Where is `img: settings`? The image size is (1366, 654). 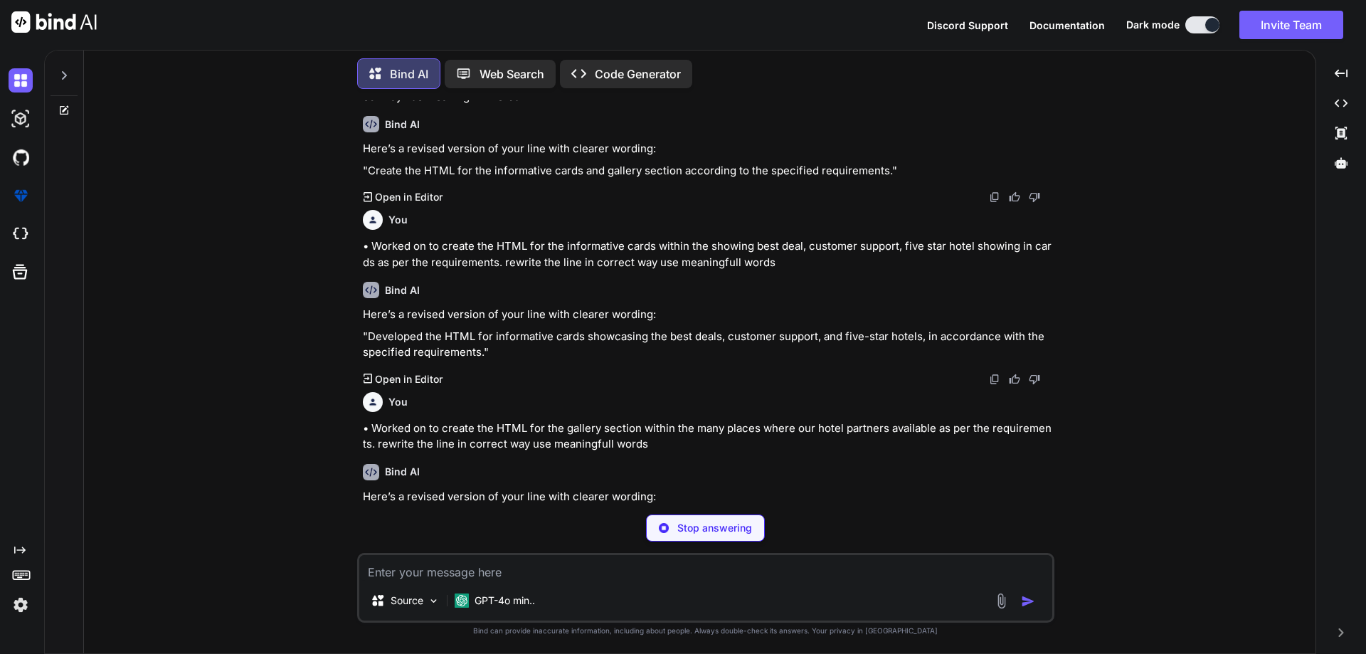 img: settings is located at coordinates (21, 605).